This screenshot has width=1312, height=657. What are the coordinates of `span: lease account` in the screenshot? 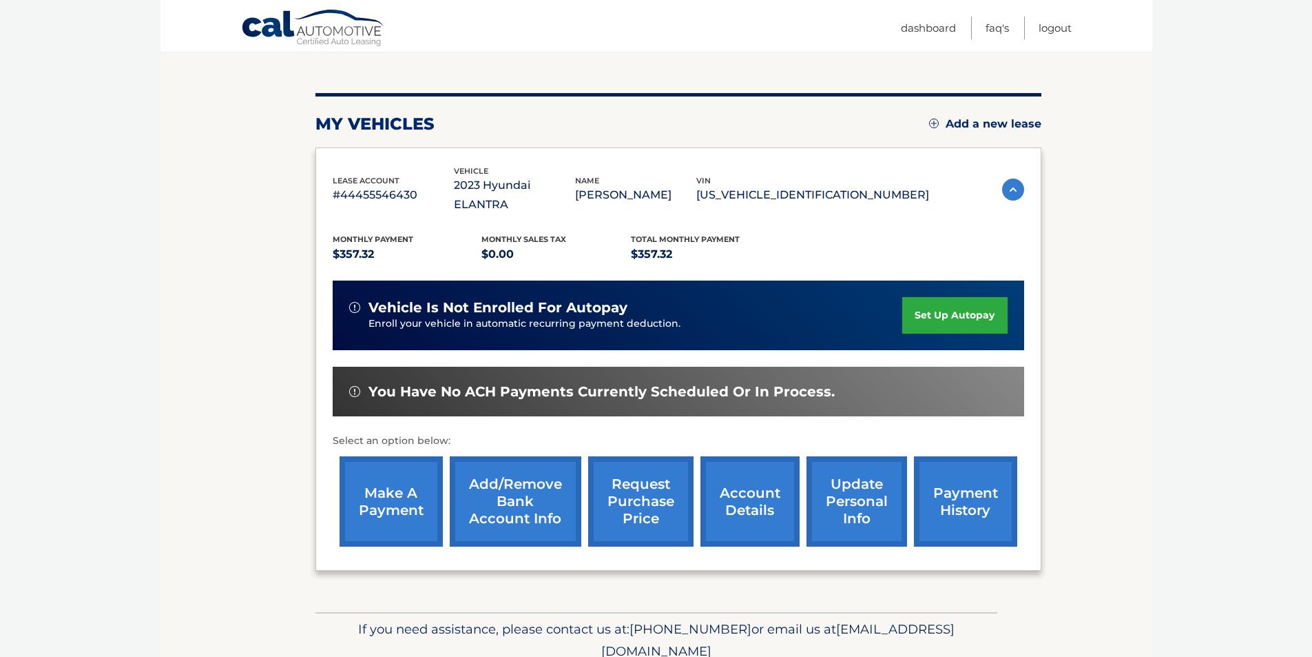 It's located at (366, 180).